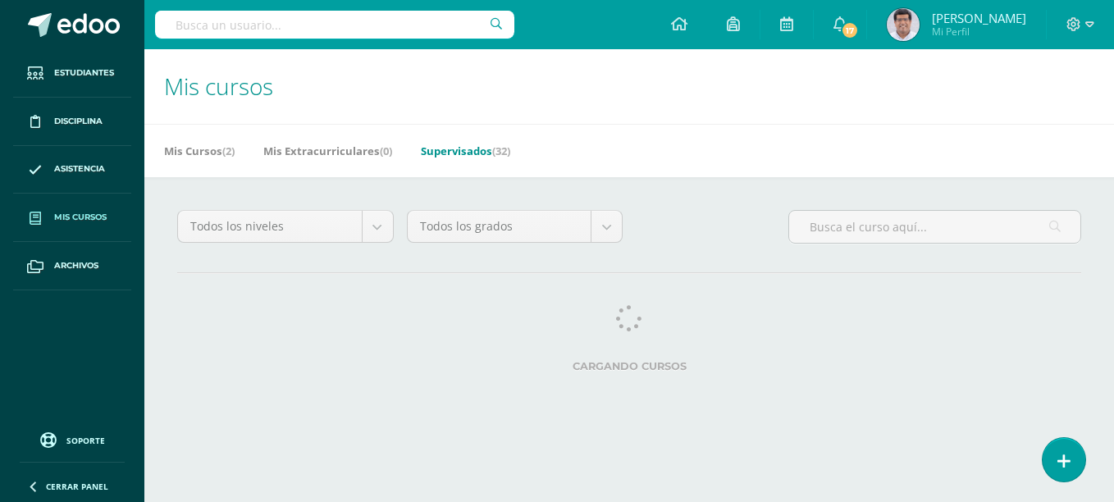  I want to click on input: Busca el curso aquí..., so click(934, 226).